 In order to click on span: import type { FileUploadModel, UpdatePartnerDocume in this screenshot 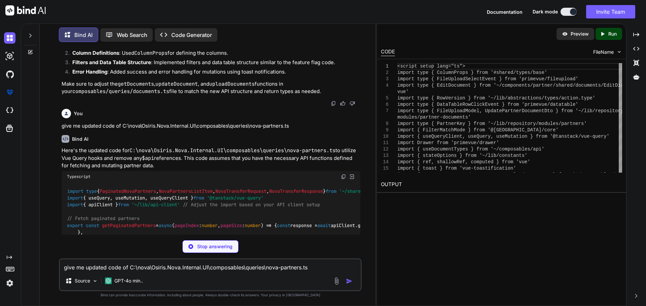, I will do `click(468, 111)`.